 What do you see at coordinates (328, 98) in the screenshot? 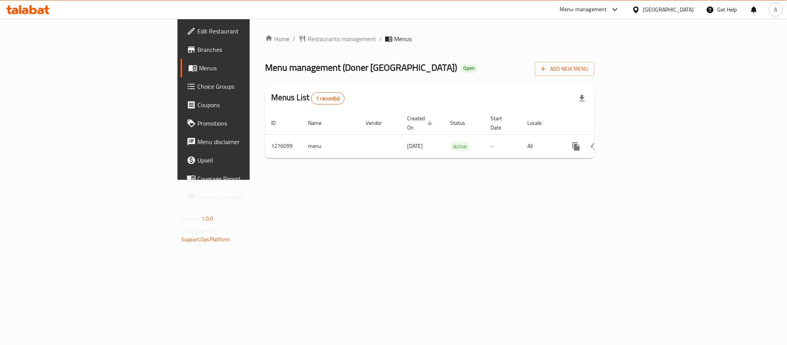
I see `span: 1 record(s)` at bounding box center [328, 98].